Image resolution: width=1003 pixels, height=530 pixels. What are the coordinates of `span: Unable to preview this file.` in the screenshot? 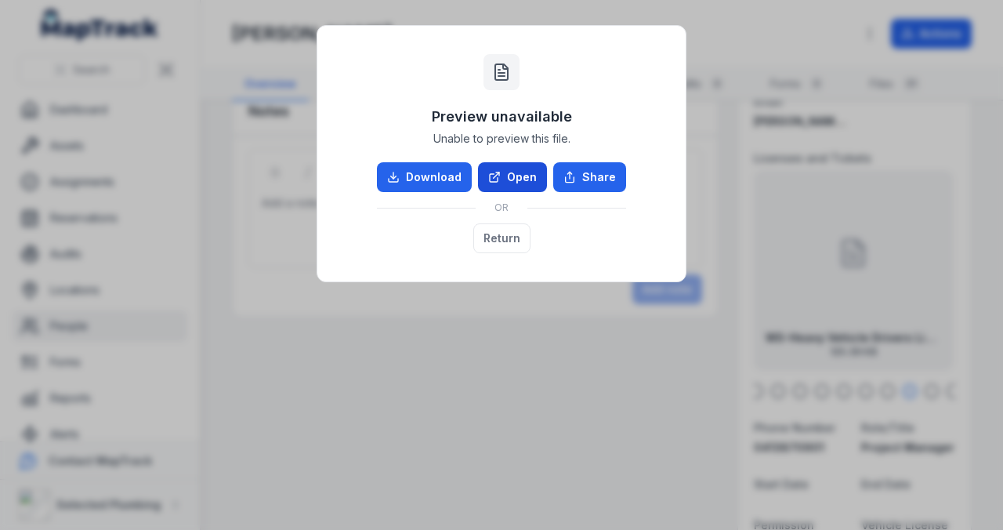 It's located at (502, 139).